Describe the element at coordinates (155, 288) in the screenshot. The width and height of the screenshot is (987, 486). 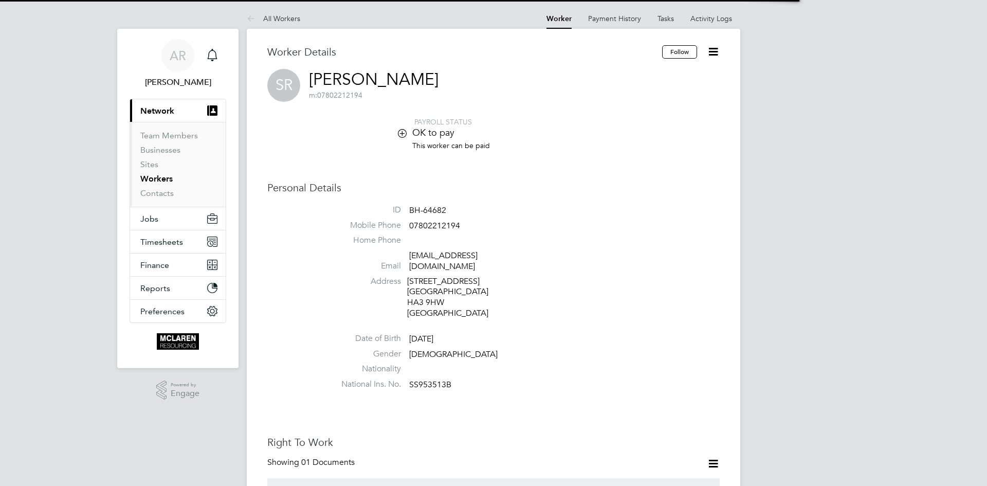
I see `span: Reports` at that location.